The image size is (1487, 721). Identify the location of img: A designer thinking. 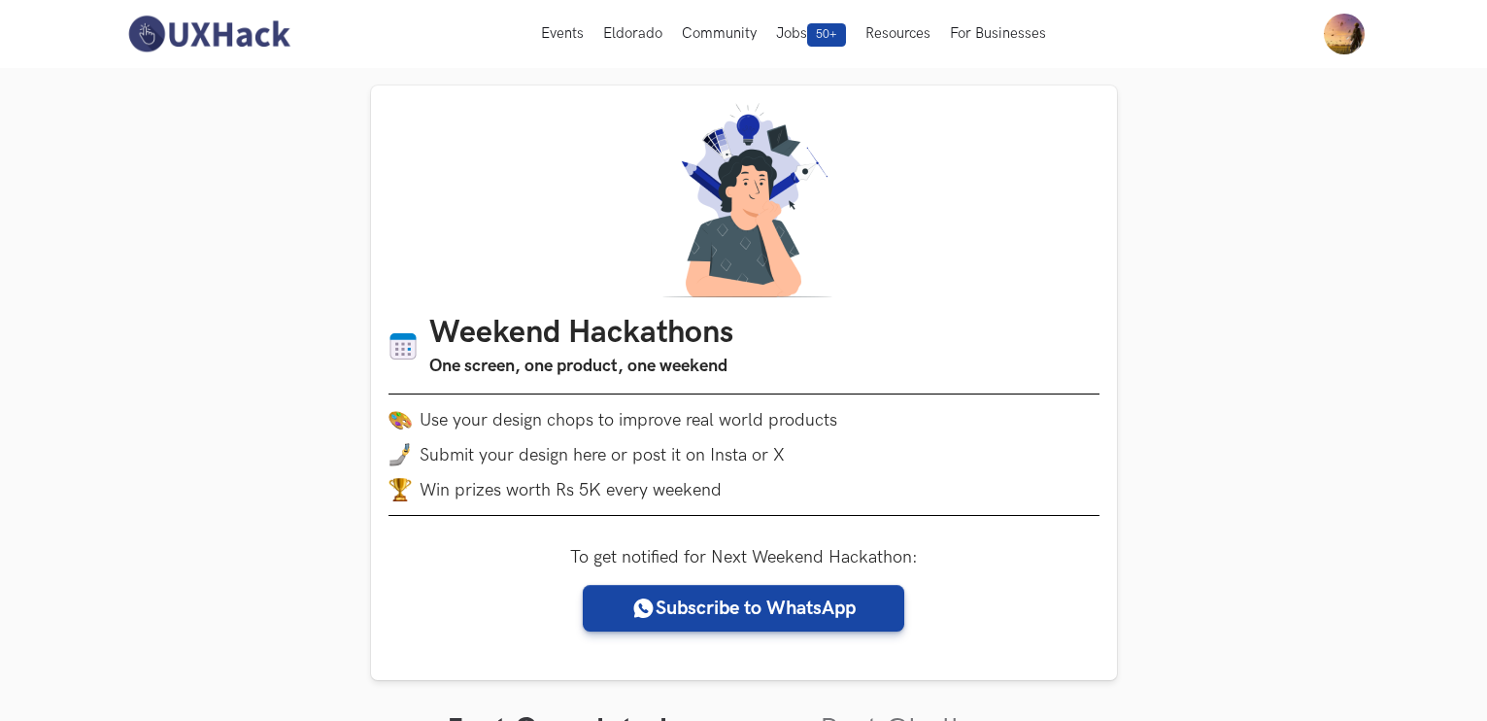
(744, 200).